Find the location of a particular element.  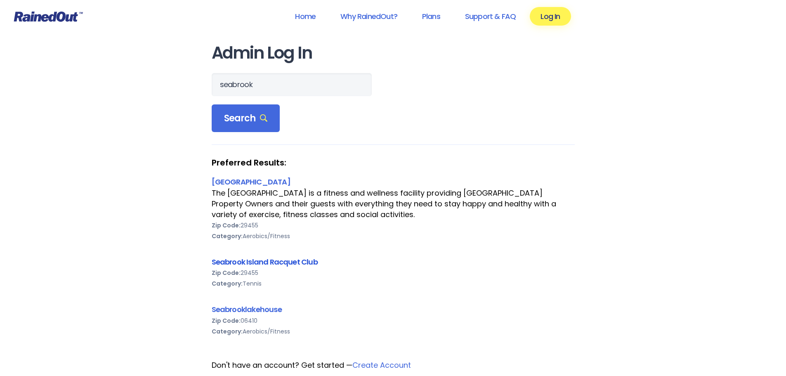

div: Seabrook Island Racquet Club is located at coordinates (393, 262).